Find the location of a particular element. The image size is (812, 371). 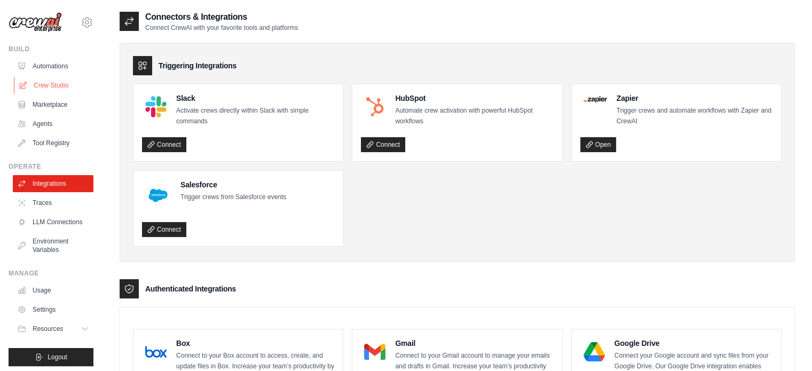

a: Usage is located at coordinates (53, 290).